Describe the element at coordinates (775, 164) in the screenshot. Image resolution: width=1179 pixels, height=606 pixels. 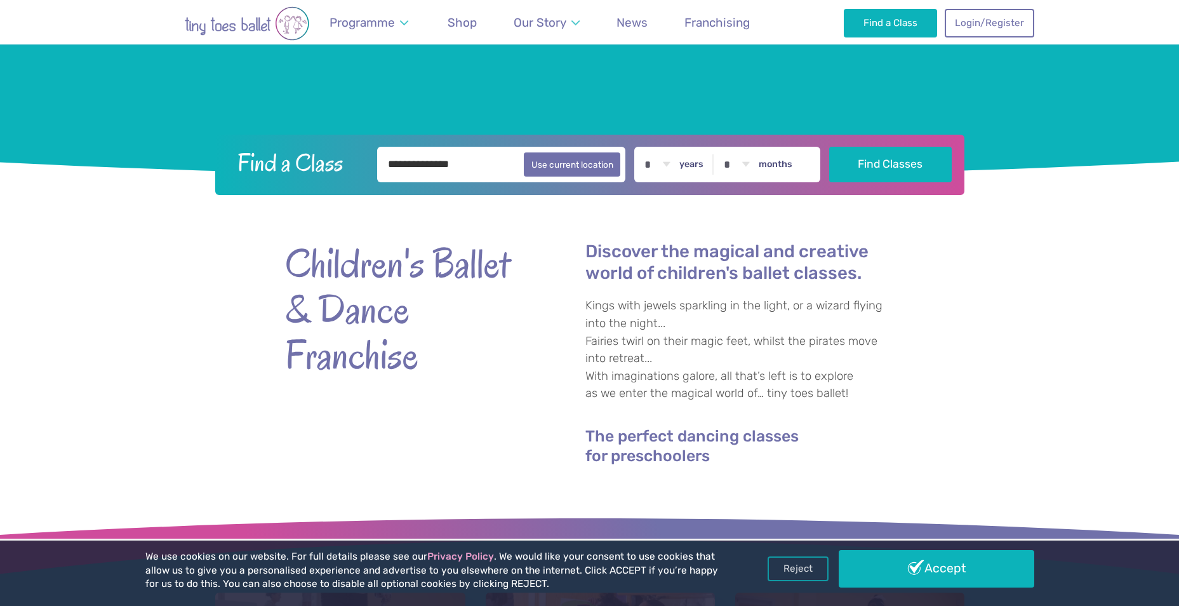
I see `label: months` at that location.